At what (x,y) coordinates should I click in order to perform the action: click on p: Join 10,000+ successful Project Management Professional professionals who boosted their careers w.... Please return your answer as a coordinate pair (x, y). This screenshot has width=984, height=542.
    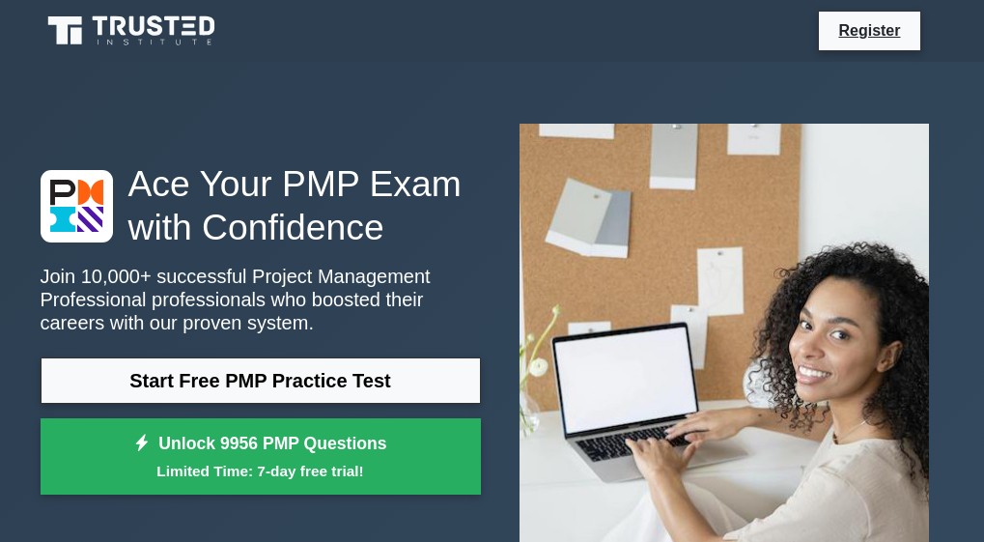
    Looking at the image, I should click on (261, 299).